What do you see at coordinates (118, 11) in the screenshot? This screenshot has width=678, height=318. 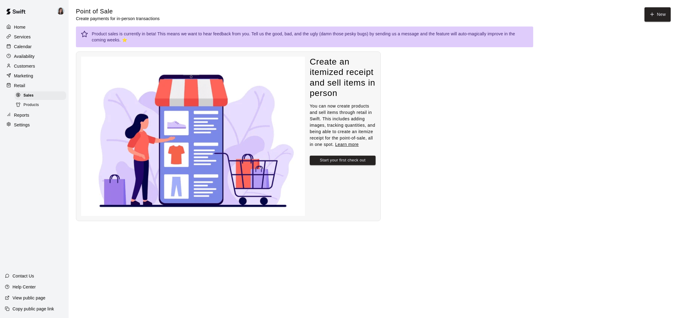 I see `h5: Point of Sale` at bounding box center [118, 11].